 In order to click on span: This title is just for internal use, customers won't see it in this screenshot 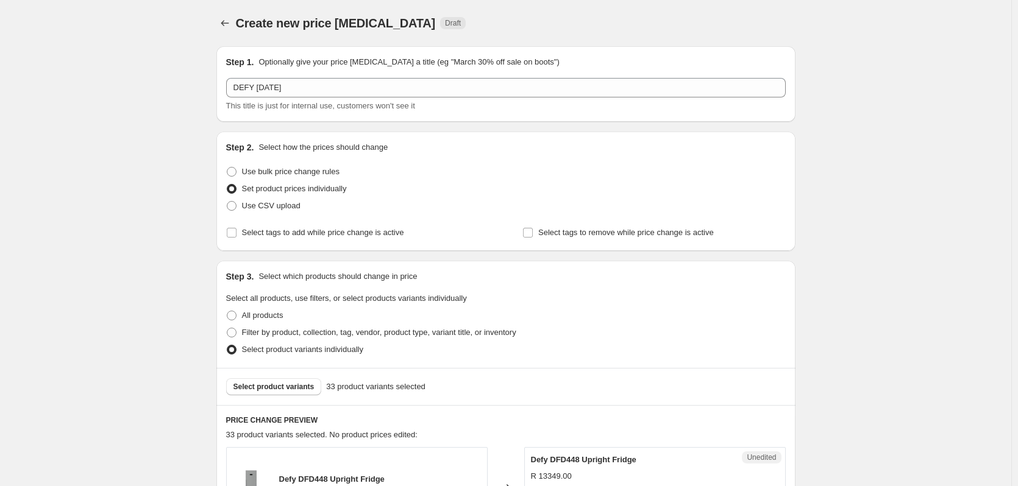, I will do `click(321, 105)`.